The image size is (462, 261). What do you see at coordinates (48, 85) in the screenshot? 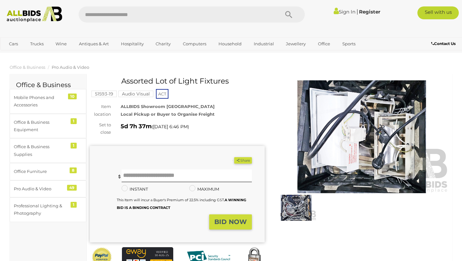
I see `h2: Office & Business` at bounding box center [48, 85].